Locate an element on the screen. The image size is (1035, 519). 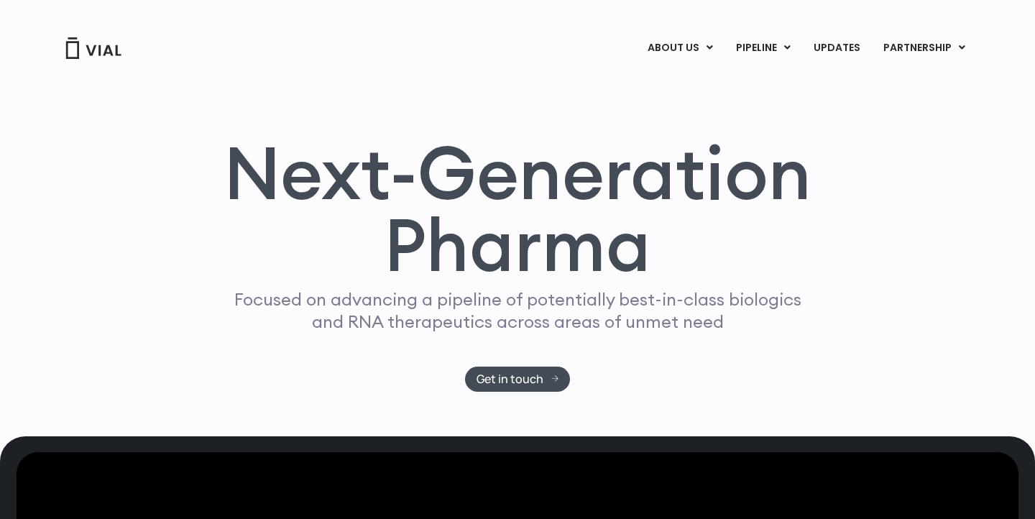
a: Get in touch is located at coordinates (518, 379).